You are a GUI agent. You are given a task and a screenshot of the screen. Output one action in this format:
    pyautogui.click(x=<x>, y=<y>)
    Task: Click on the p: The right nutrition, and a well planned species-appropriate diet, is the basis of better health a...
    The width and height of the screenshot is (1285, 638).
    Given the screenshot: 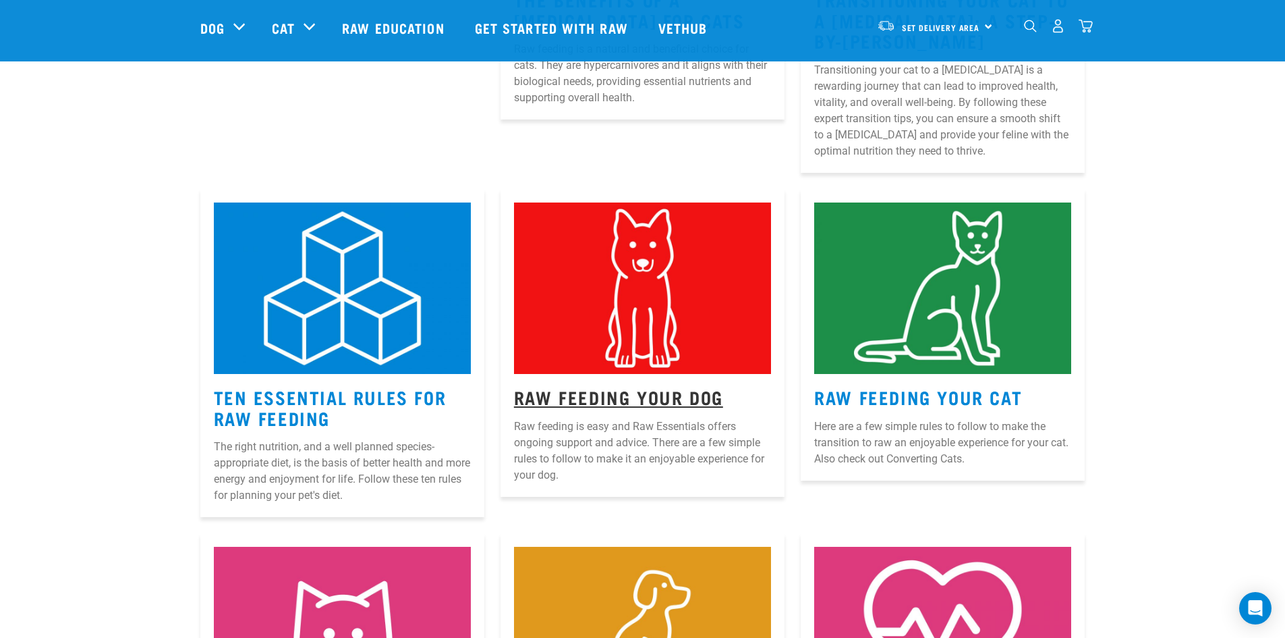 What is the action you would take?
    pyautogui.click(x=342, y=471)
    